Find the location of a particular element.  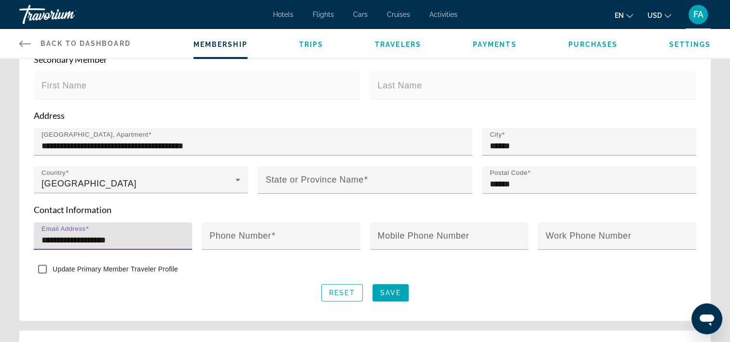

a: Payments is located at coordinates (495, 44).